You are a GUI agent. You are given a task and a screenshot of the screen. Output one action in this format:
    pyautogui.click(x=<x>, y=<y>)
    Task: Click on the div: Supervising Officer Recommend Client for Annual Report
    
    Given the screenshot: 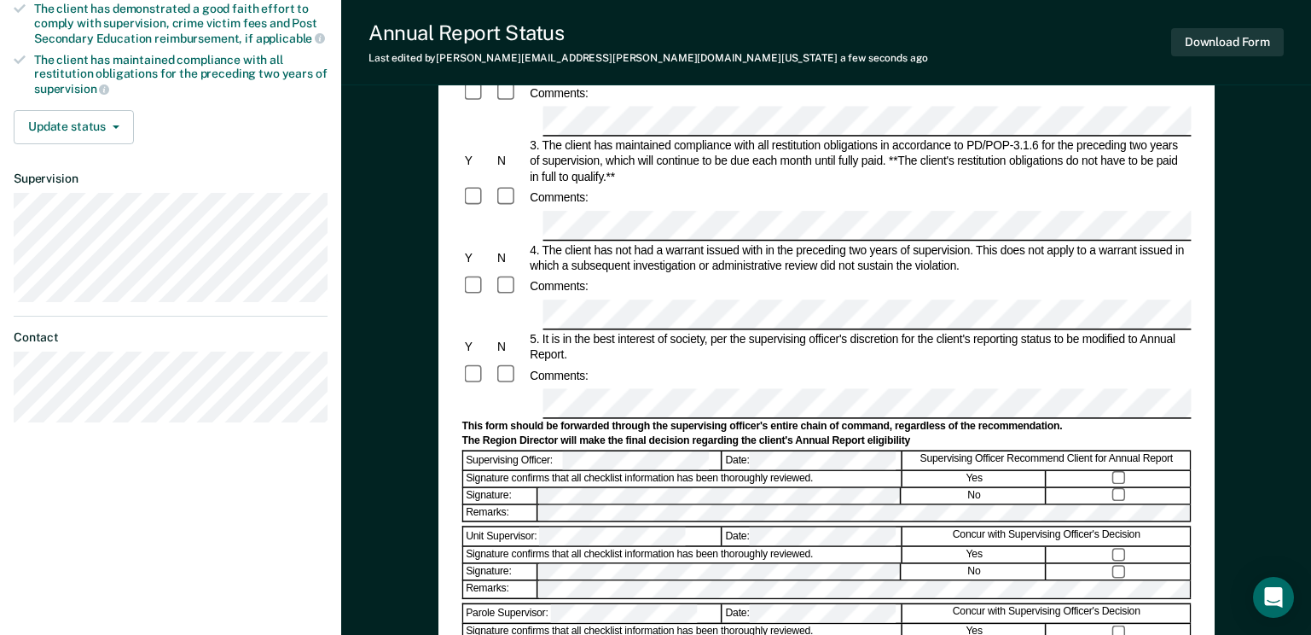 What is the action you would take?
    pyautogui.click(x=1047, y=459)
    